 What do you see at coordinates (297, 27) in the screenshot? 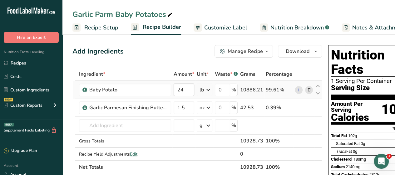
I see `span: Nutrition Breakdown` at bounding box center [297, 27].